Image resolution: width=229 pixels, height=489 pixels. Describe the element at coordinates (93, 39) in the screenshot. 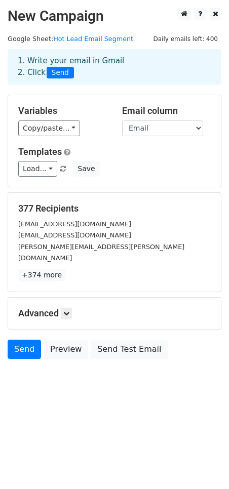

I see `a: Hot Lead Email Segment` at that location.